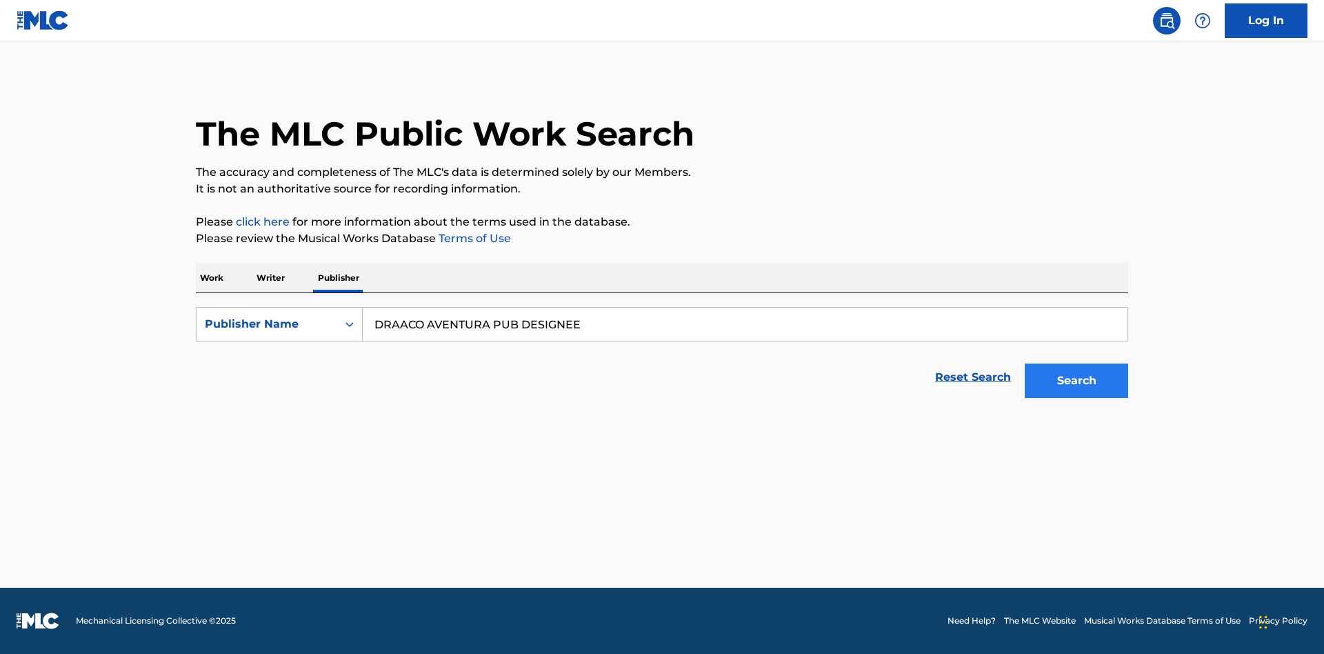  Describe the element at coordinates (267, 324) in the screenshot. I see `div: Publisher Name` at that location.